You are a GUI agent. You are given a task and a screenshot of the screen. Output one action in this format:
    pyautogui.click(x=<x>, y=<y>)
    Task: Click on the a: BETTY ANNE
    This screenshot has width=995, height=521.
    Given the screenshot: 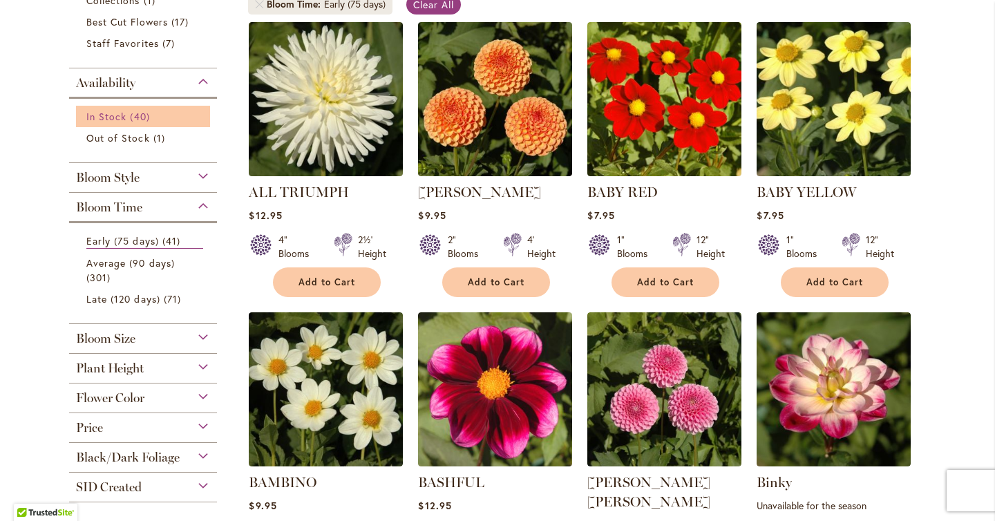 What is the action you would take?
    pyautogui.click(x=664, y=462)
    